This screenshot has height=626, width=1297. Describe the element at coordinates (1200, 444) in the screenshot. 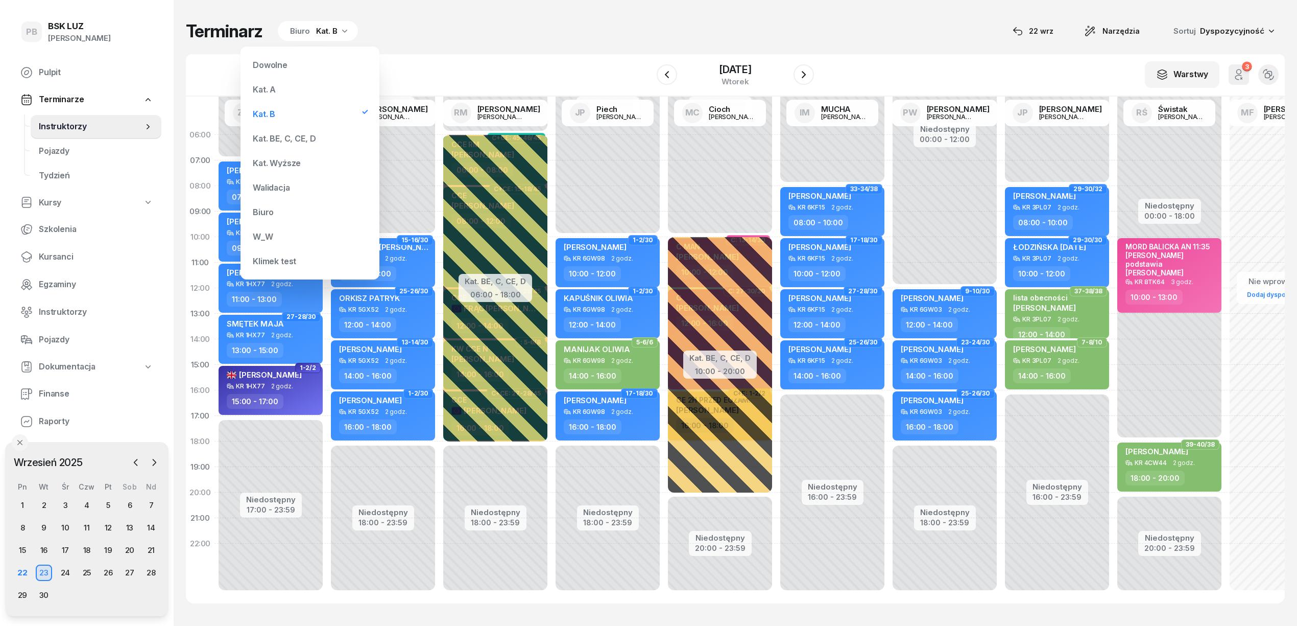

I see `span: 39-40/38` at that location.